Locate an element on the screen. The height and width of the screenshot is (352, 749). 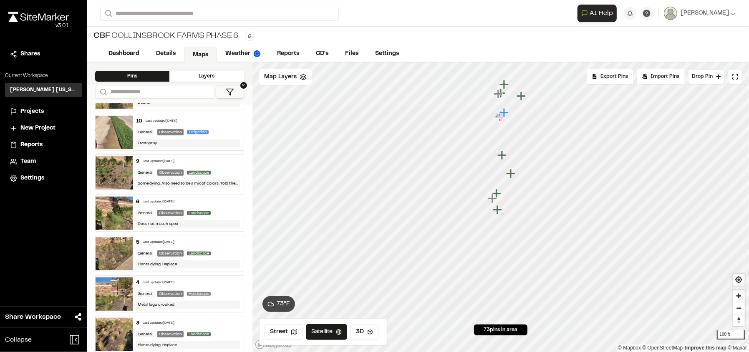
div: Some dying. Also need to be a mix of colors. Told they are yellow is located at coordinates (188, 184).